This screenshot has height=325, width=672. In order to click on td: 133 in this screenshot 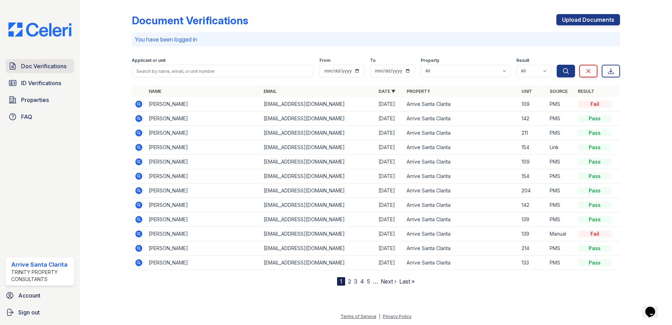, I will do `click(533, 263)`.